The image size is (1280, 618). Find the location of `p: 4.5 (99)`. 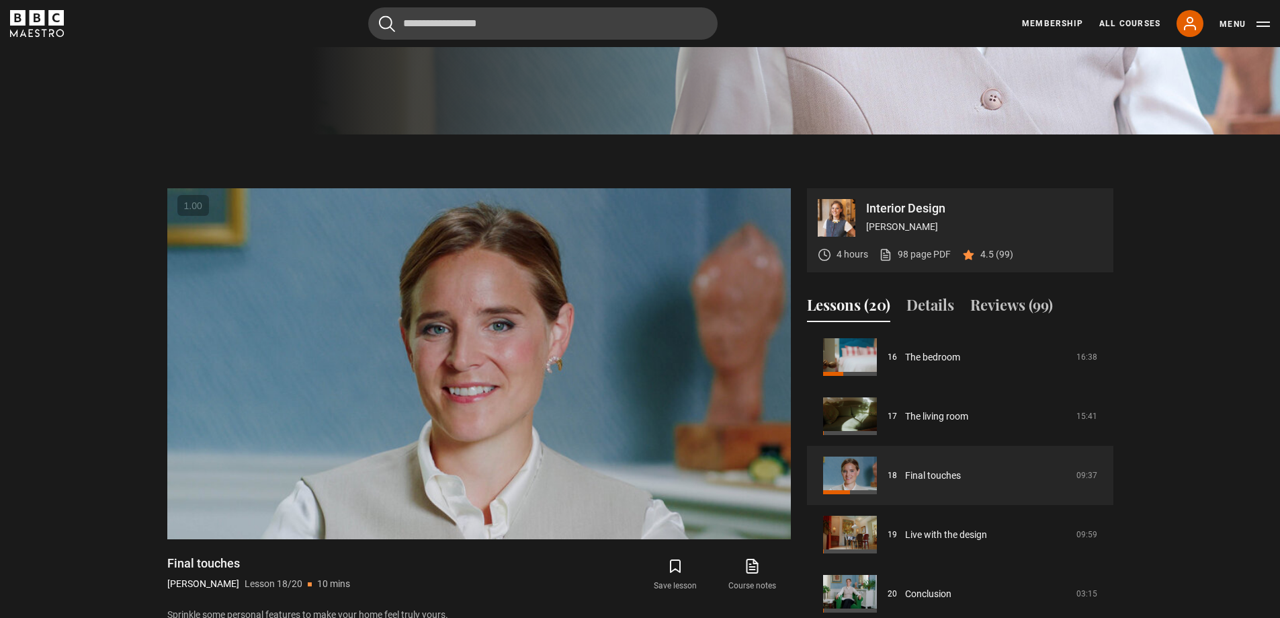

p: 4.5 (99) is located at coordinates (997, 254).